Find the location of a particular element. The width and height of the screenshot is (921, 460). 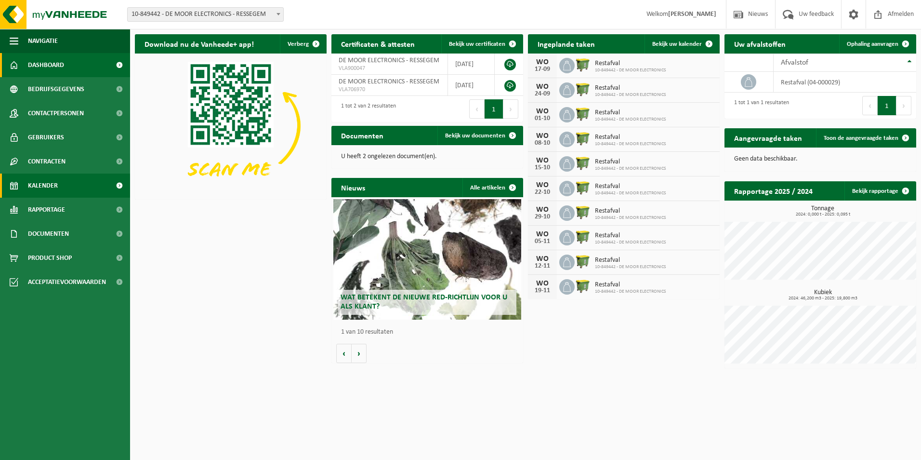

span: Kalender is located at coordinates (43, 185).